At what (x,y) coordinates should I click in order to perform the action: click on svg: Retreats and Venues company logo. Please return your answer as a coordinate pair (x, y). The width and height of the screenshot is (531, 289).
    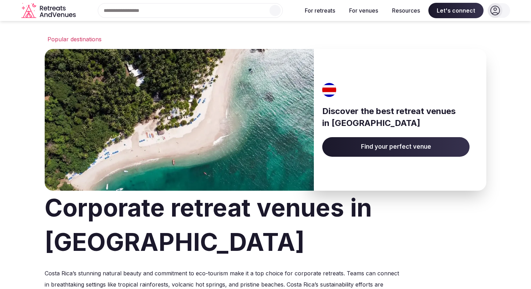
    Looking at the image, I should click on (49, 10).